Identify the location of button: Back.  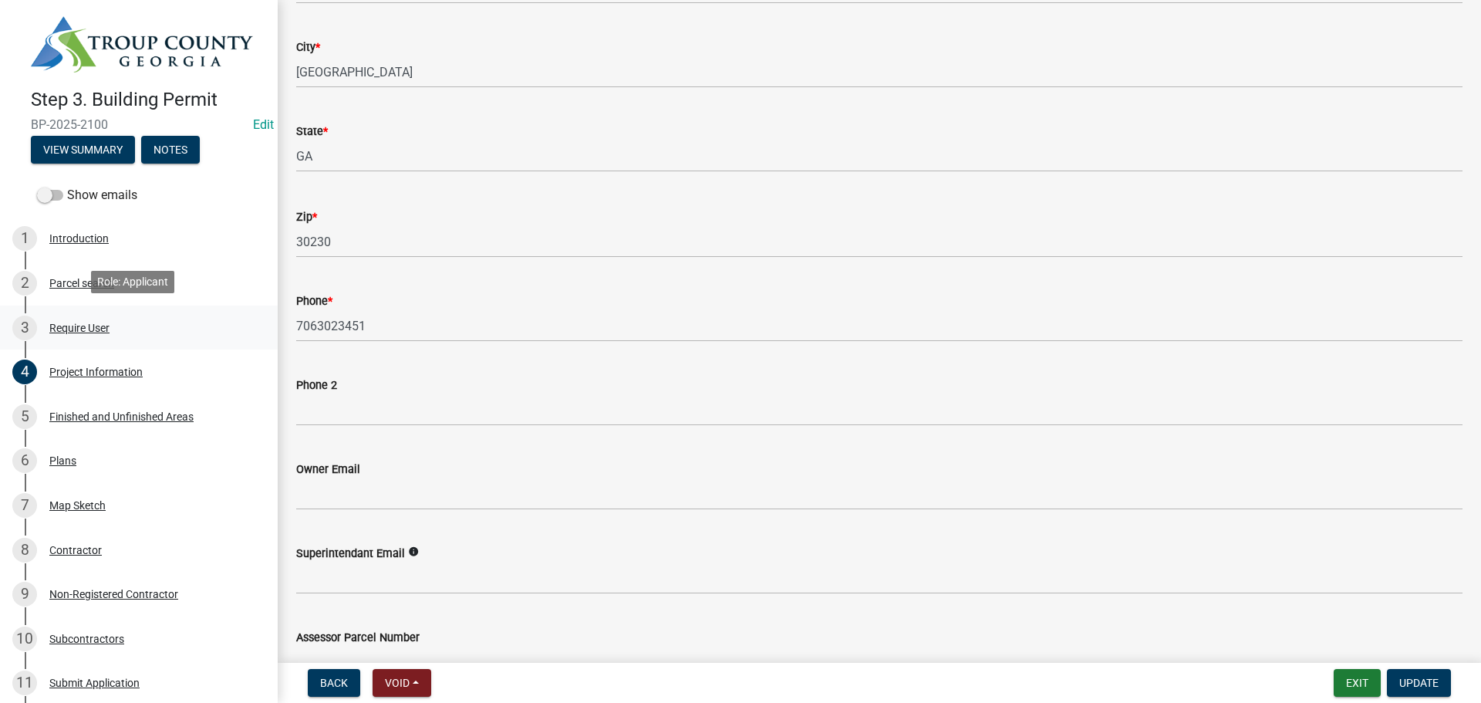
(334, 683).